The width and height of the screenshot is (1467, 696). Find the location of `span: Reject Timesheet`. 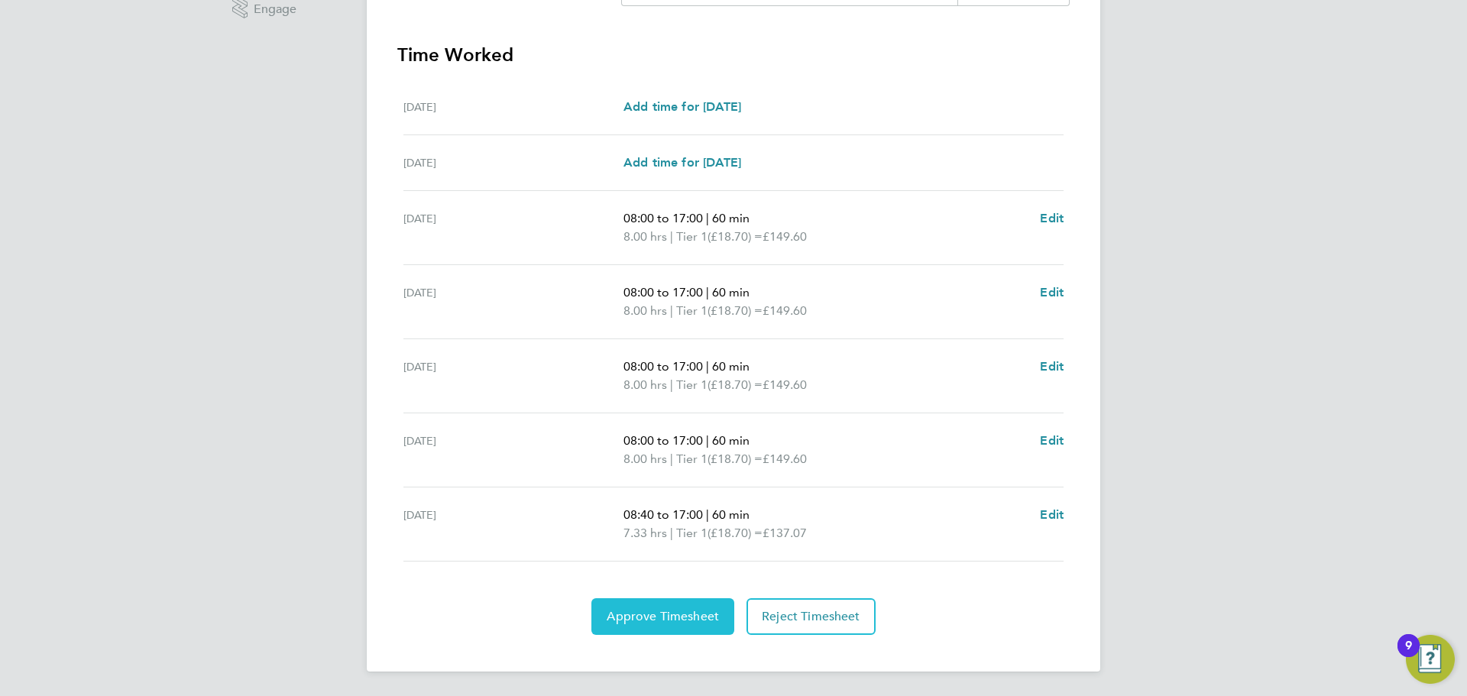

span: Reject Timesheet is located at coordinates (810, 616).